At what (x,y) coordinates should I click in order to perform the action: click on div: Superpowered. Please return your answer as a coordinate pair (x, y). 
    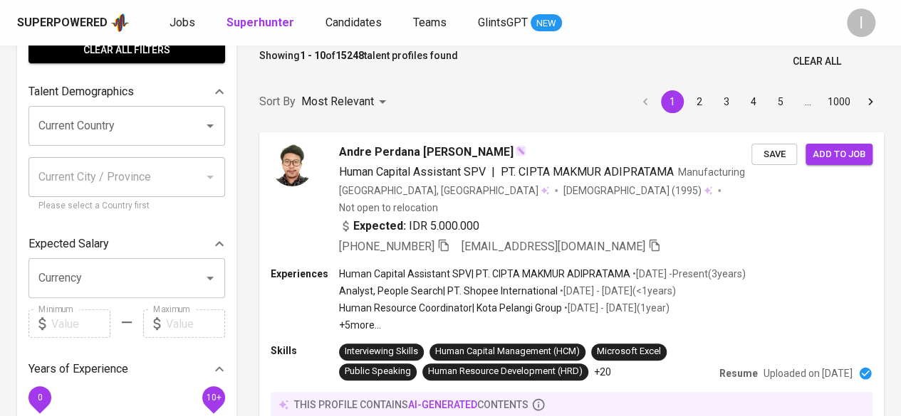
    Looking at the image, I should click on (62, 23).